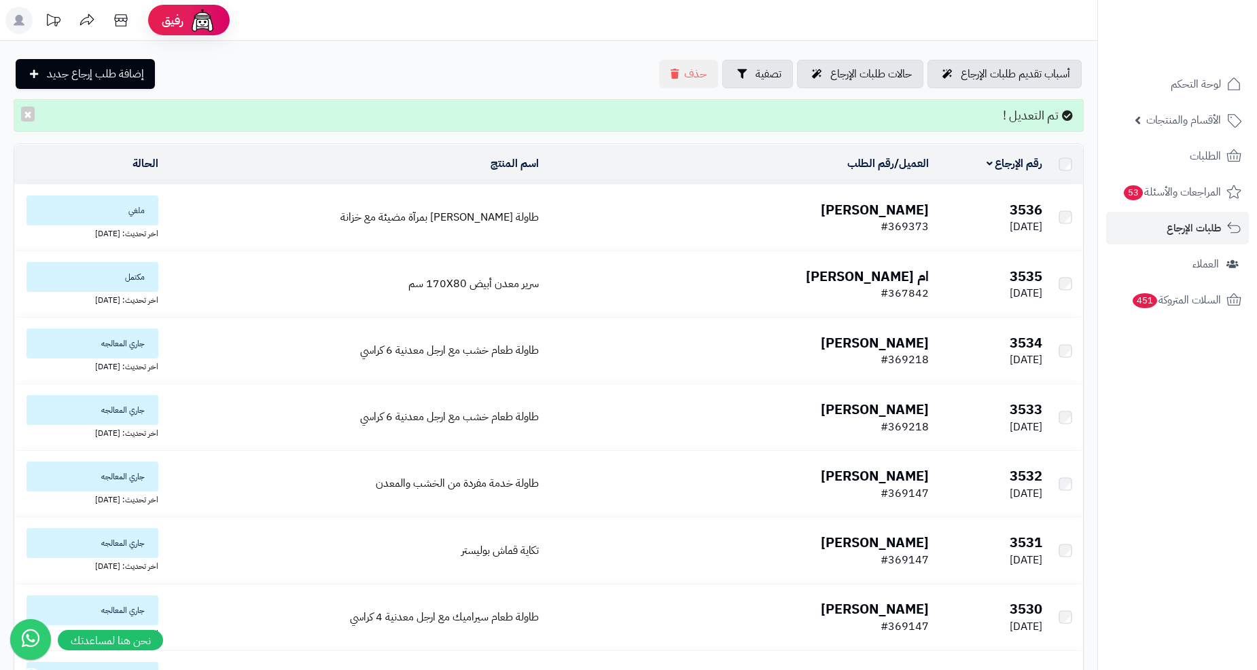 This screenshot has height=670, width=1257. Describe the element at coordinates (1177, 264) in the screenshot. I see `a: العملاء` at that location.